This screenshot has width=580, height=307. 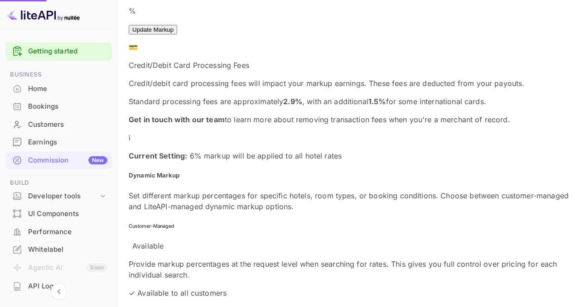 What do you see at coordinates (148, 246) in the screenshot?
I see `span: Available` at bounding box center [148, 246].